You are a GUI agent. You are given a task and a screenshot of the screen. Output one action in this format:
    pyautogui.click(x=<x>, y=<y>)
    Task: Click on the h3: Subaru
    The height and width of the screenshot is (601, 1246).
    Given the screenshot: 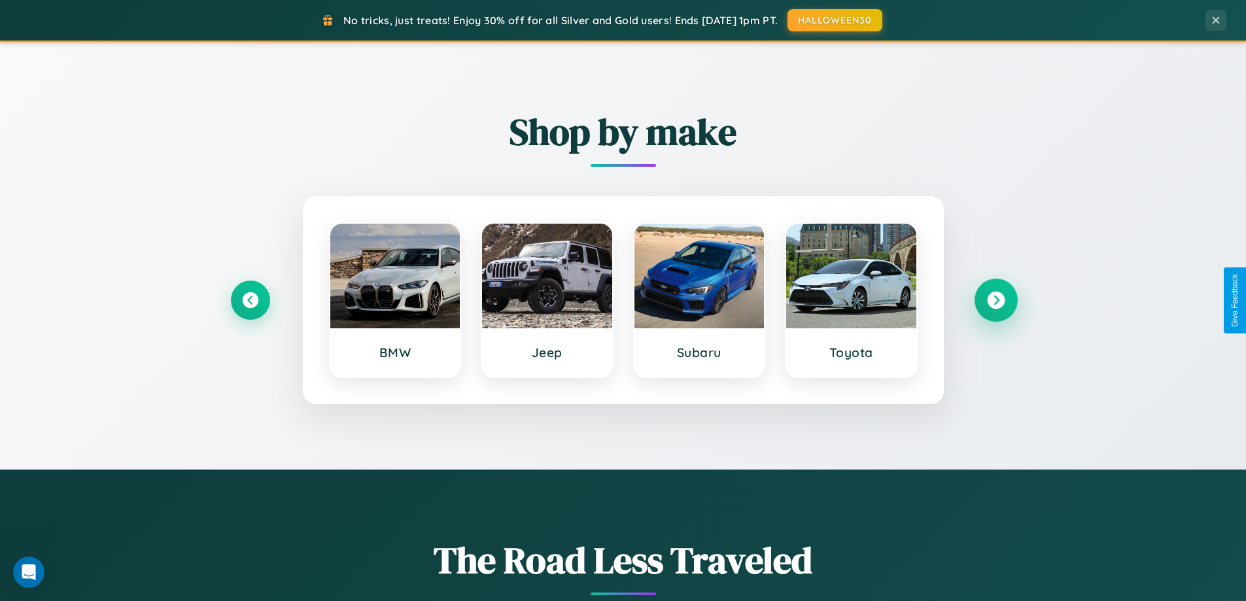 What is the action you would take?
    pyautogui.click(x=699, y=353)
    